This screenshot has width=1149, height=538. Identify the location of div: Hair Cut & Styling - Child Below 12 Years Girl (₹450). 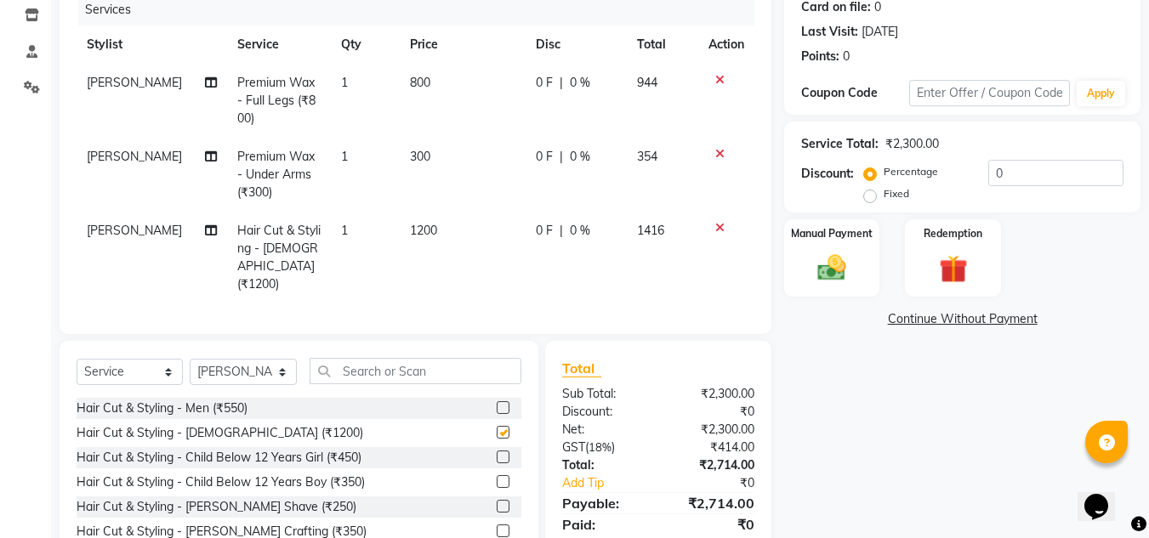
(219, 457).